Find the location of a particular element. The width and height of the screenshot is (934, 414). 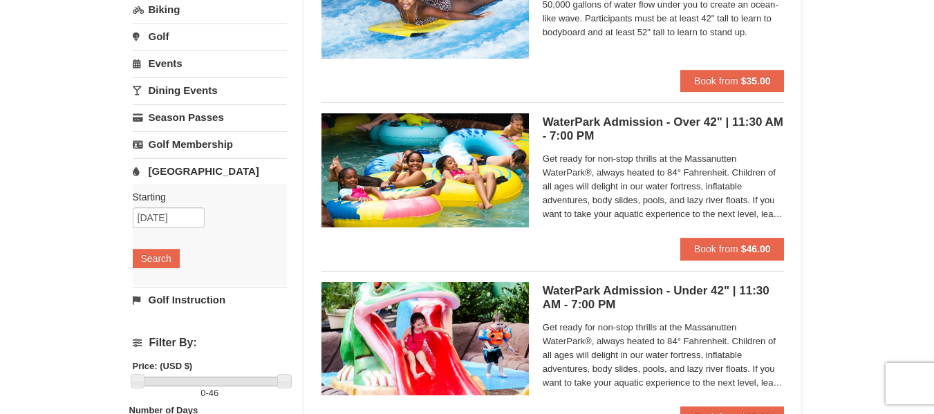

a: Season Passes is located at coordinates (209, 117).